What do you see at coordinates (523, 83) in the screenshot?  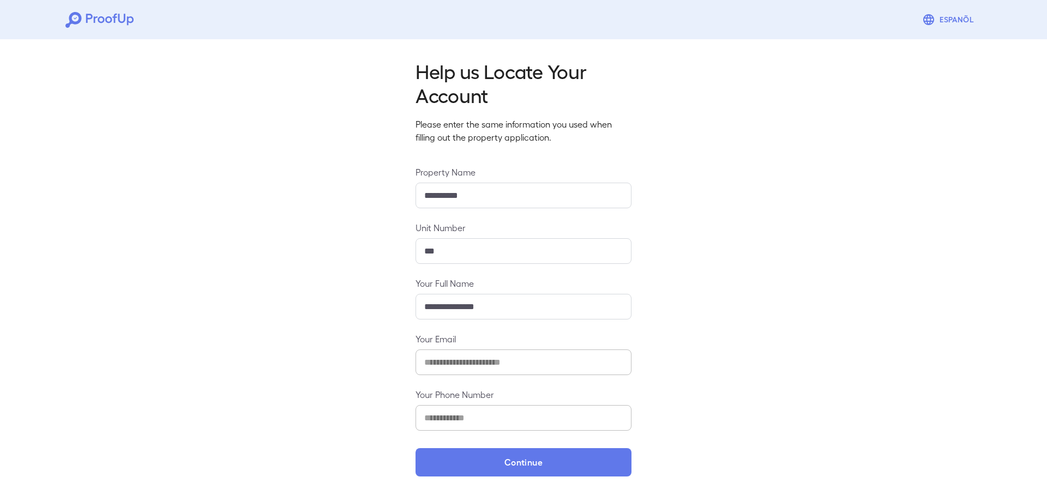 I see `h2: Help us Locate Your Account` at bounding box center [523, 83].